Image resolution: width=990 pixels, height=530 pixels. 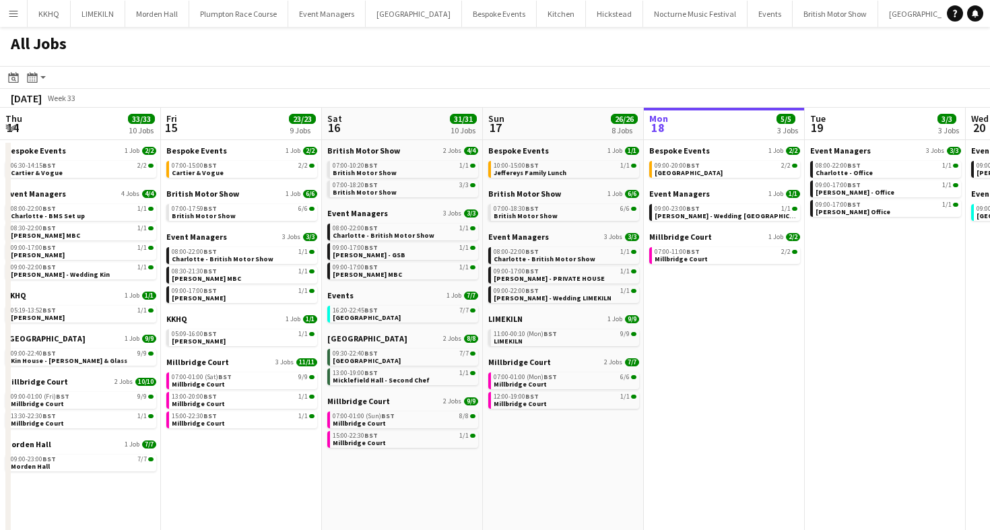 I want to click on span: 13:00-19:00, so click(x=355, y=373).